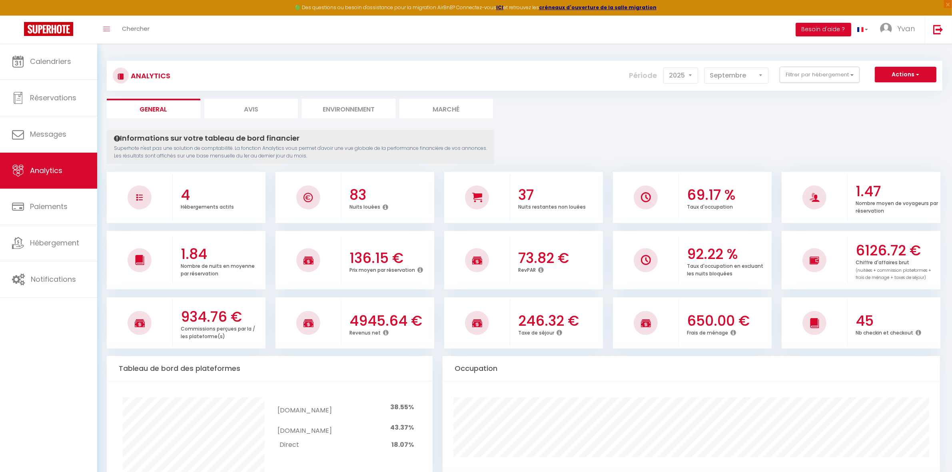 This screenshot has width=952, height=472. What do you see at coordinates (884, 332) in the screenshot?
I see `p: Nb checkin et checkout` at bounding box center [884, 332].